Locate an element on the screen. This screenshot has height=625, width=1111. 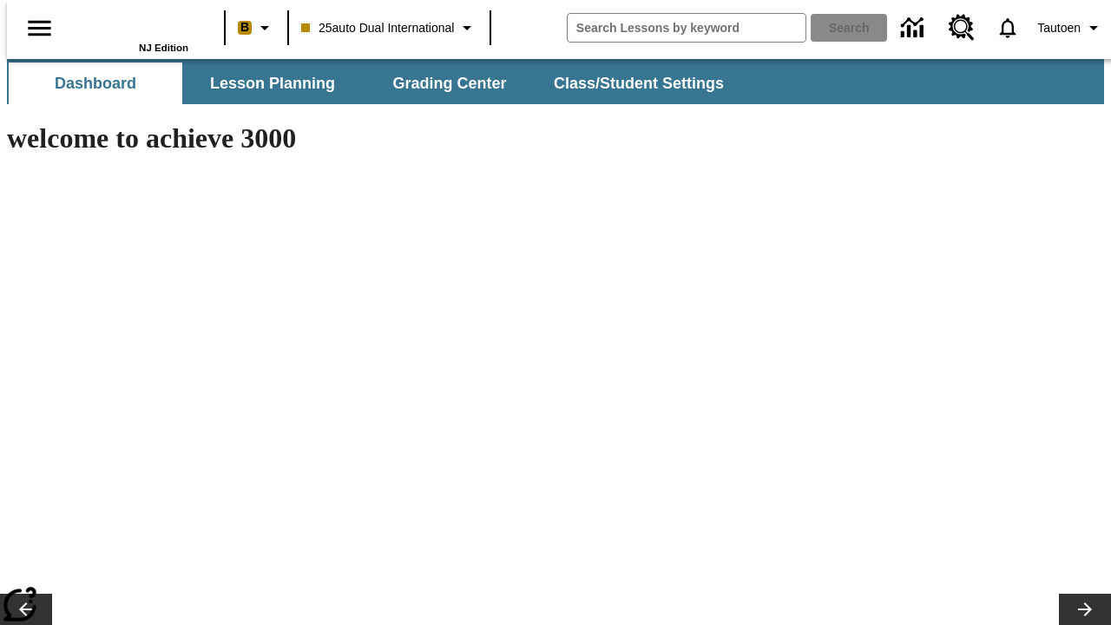
a: Notifications is located at coordinates (1008, 28).